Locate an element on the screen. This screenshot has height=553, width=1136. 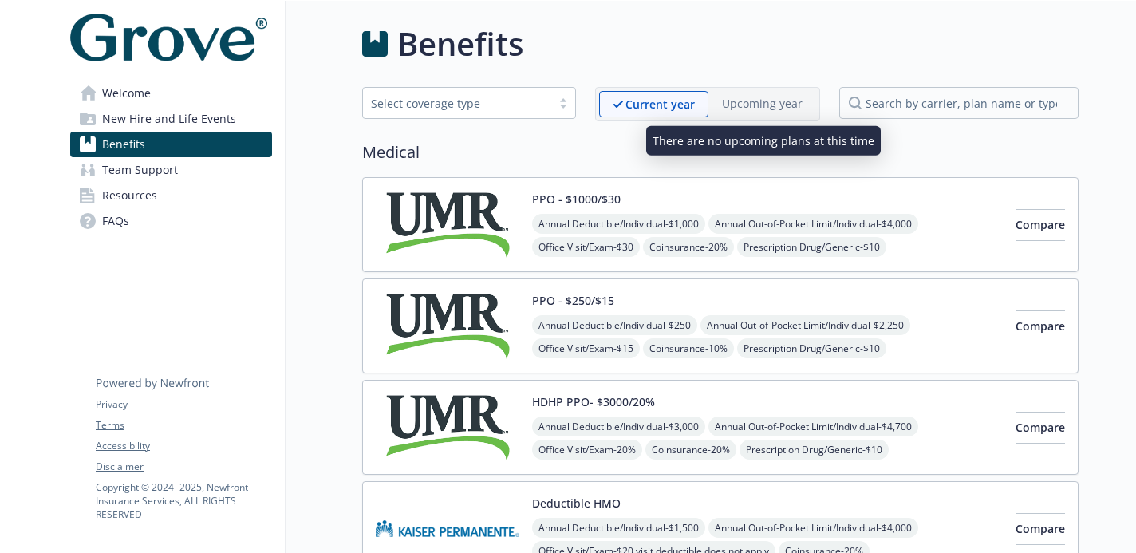
input: search by carrier, plan name or type is located at coordinates (959, 103).